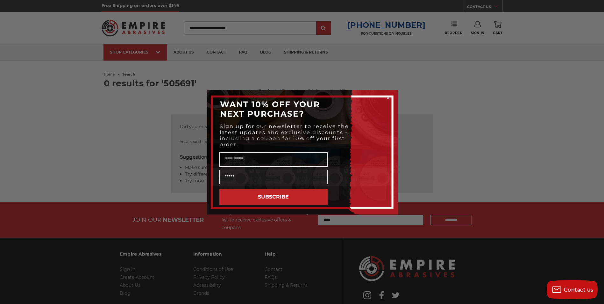 This screenshot has height=304, width=604. What do you see at coordinates (273, 197) in the screenshot?
I see `button: SUBSCRIBE` at bounding box center [273, 197].